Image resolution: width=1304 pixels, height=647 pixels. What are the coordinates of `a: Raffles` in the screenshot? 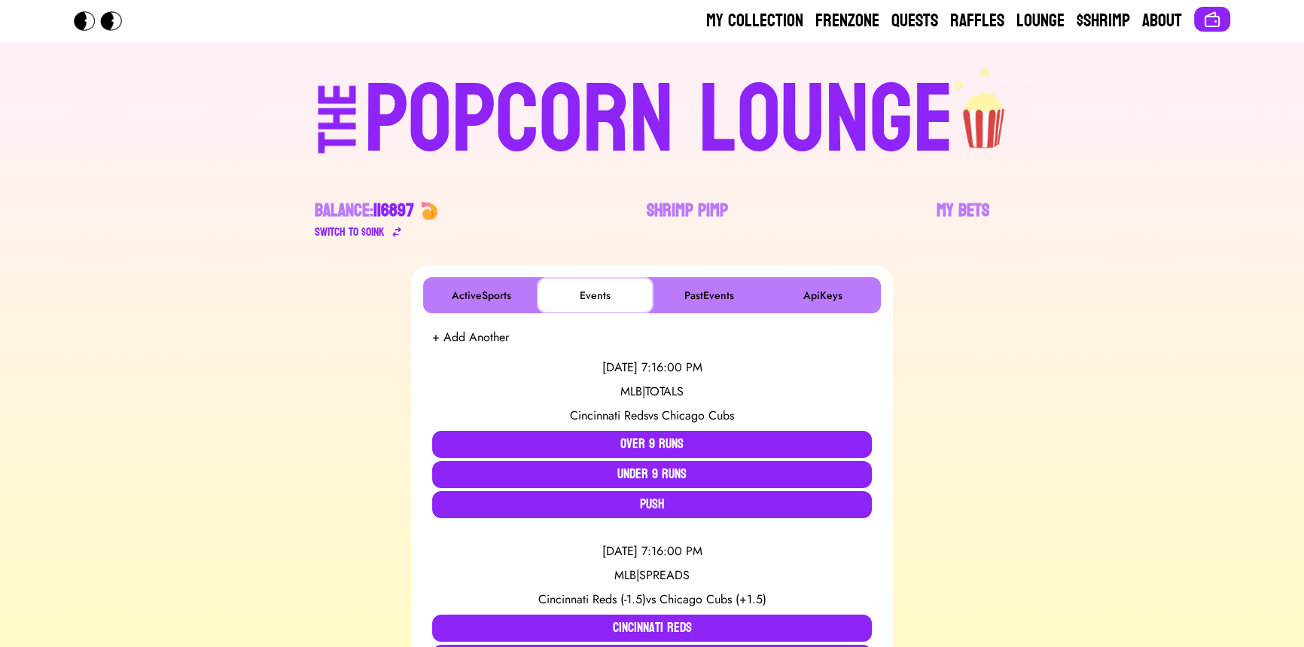 It's located at (977, 21).